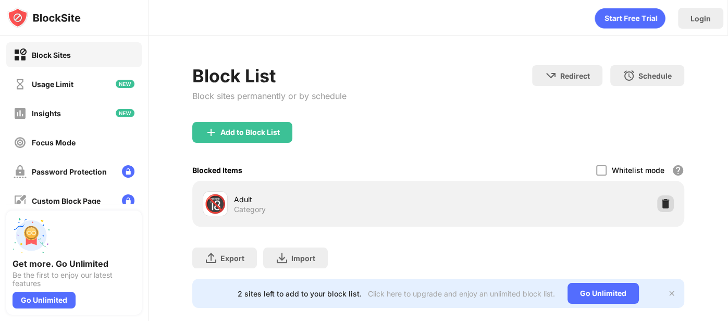 Image resolution: width=728 pixels, height=321 pixels. I want to click on div: Adult, so click(336, 199).